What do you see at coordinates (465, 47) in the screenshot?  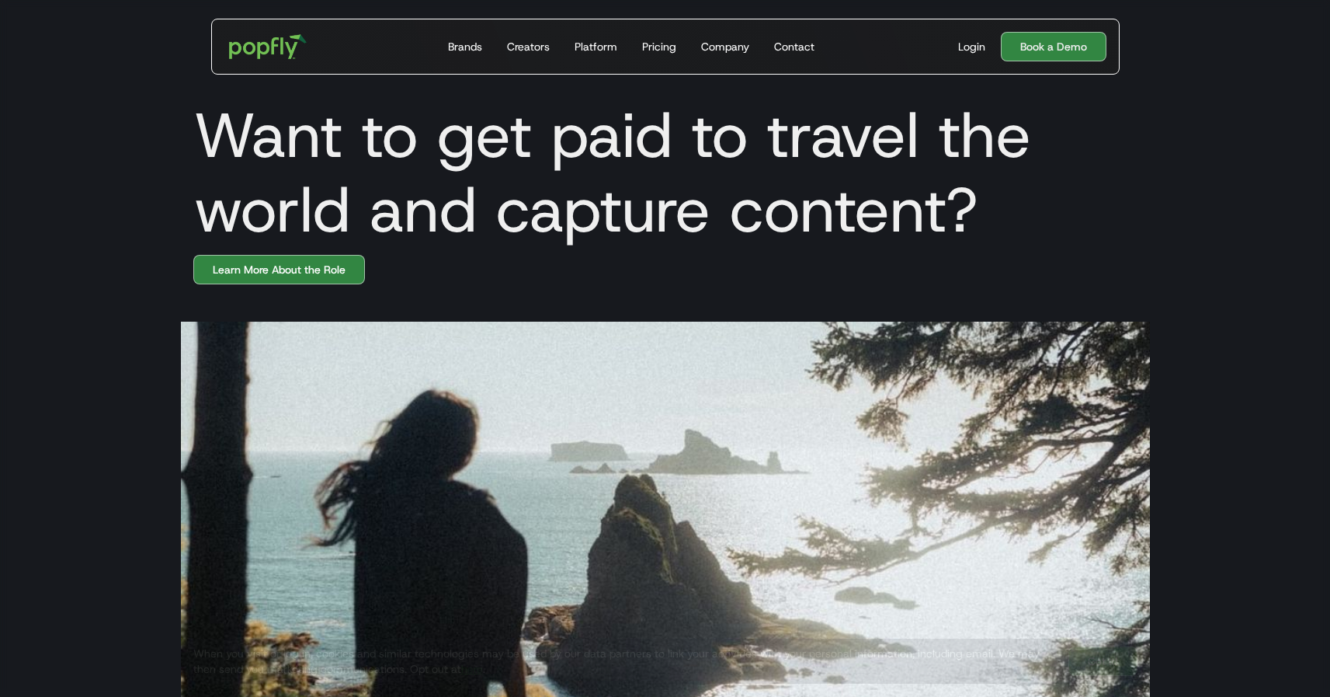 I see `div: Brands` at bounding box center [465, 47].